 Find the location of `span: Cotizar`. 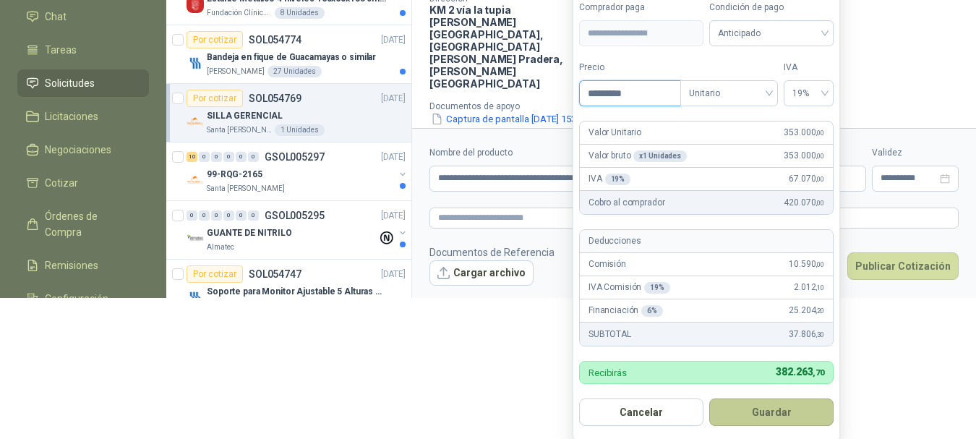

span: Cotizar is located at coordinates (61, 183).